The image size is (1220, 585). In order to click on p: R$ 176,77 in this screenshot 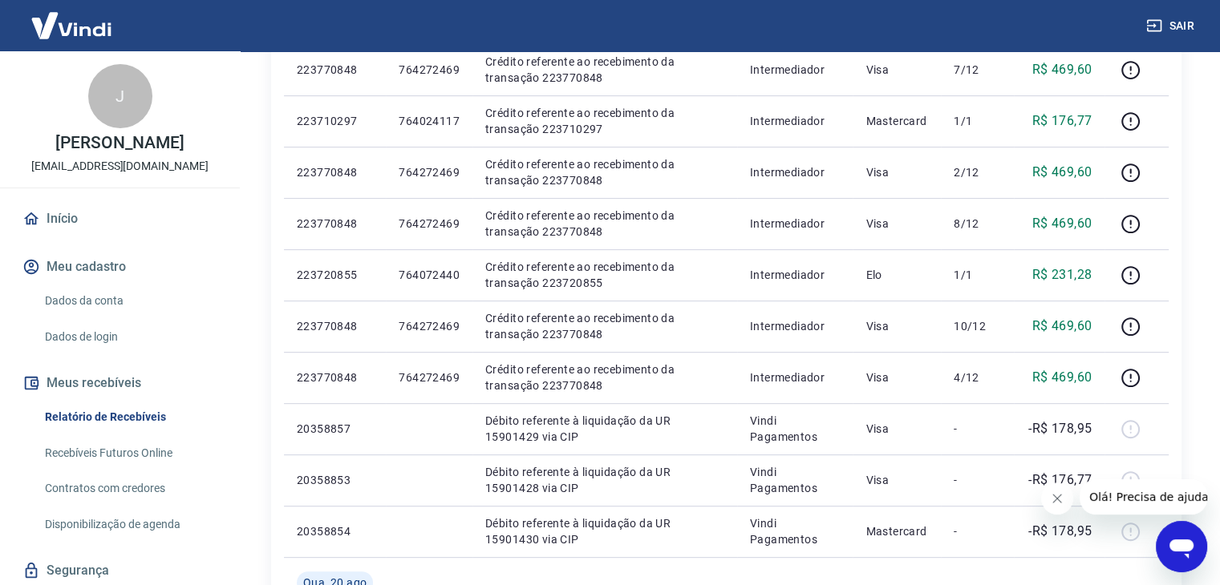, I will do `click(1062, 121)`.